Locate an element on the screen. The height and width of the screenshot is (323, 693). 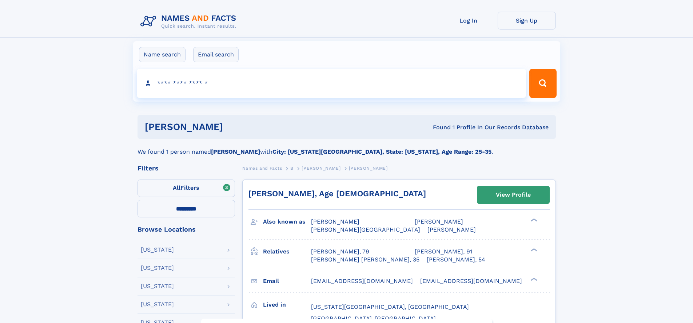
span: All is located at coordinates (177, 187).